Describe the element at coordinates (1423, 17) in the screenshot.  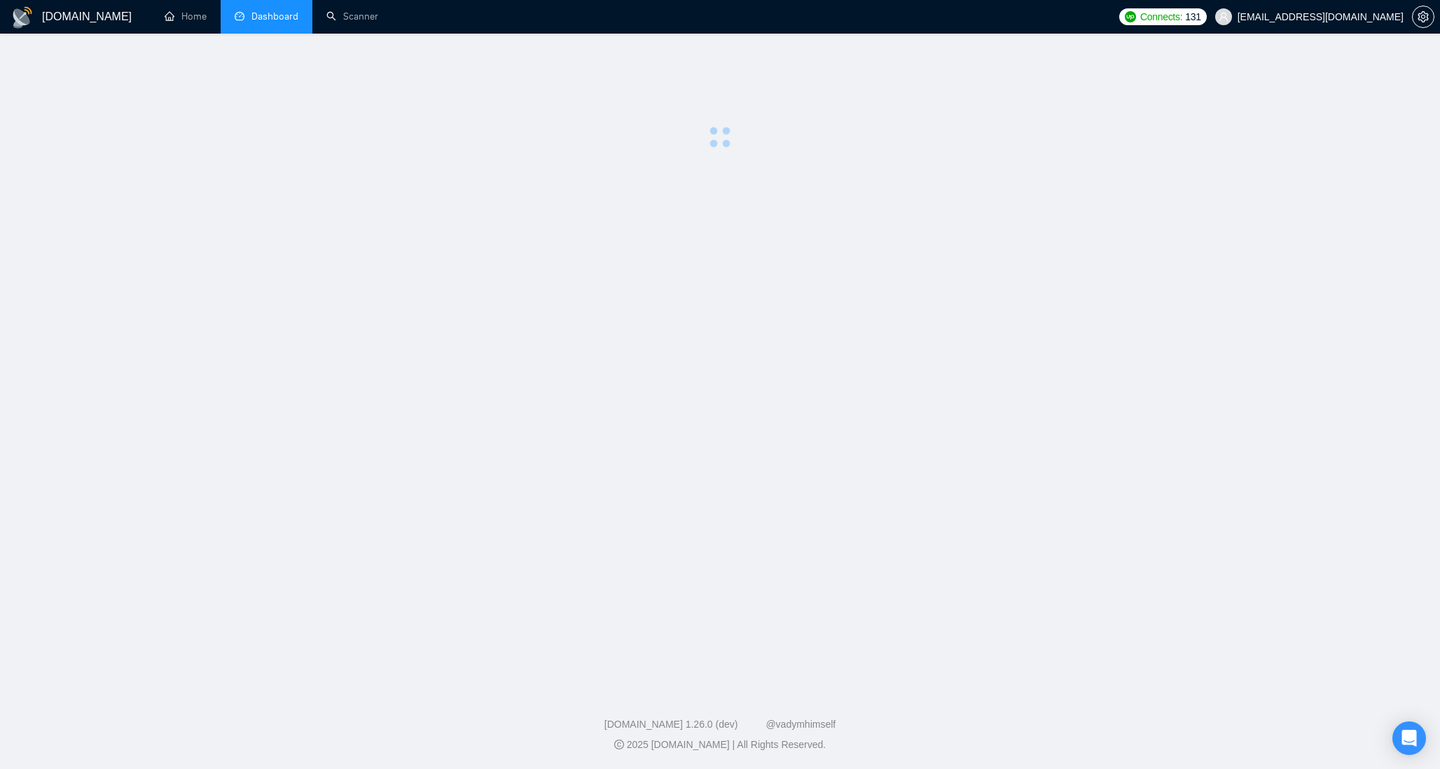
I see `a: setting` at that location.